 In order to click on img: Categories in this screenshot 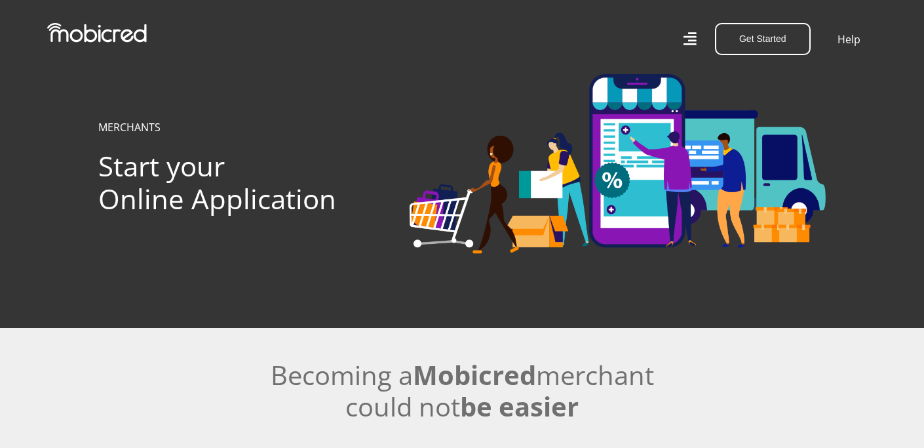, I will do `click(617, 164)`.